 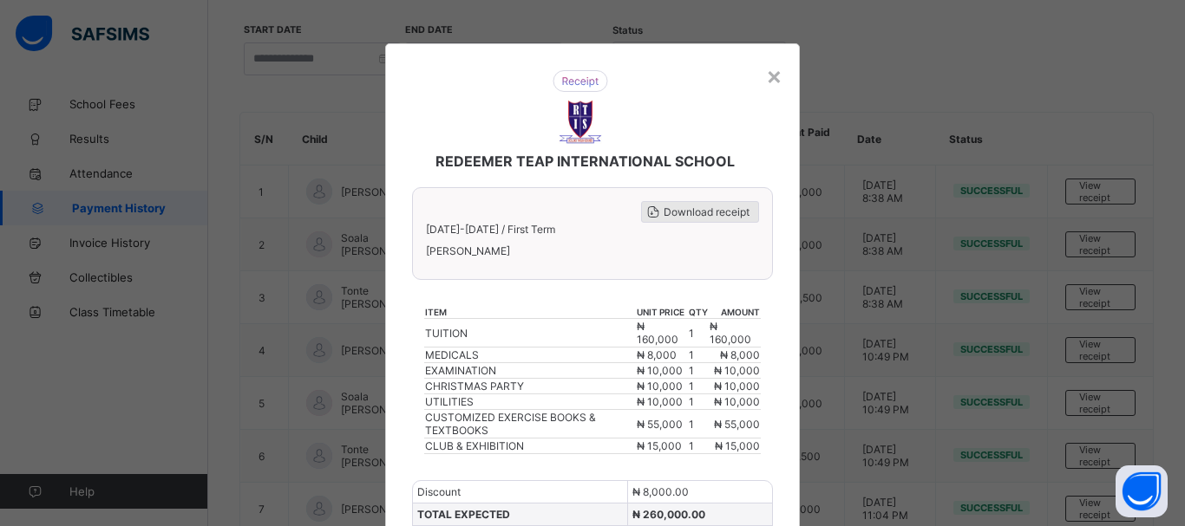 I want to click on button: Open asap, so click(x=1141, y=492).